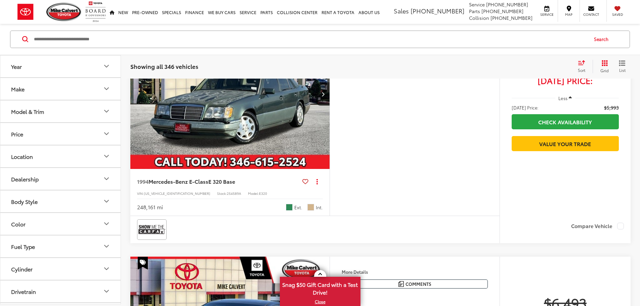  I want to click on button: Next image, so click(323, 94).